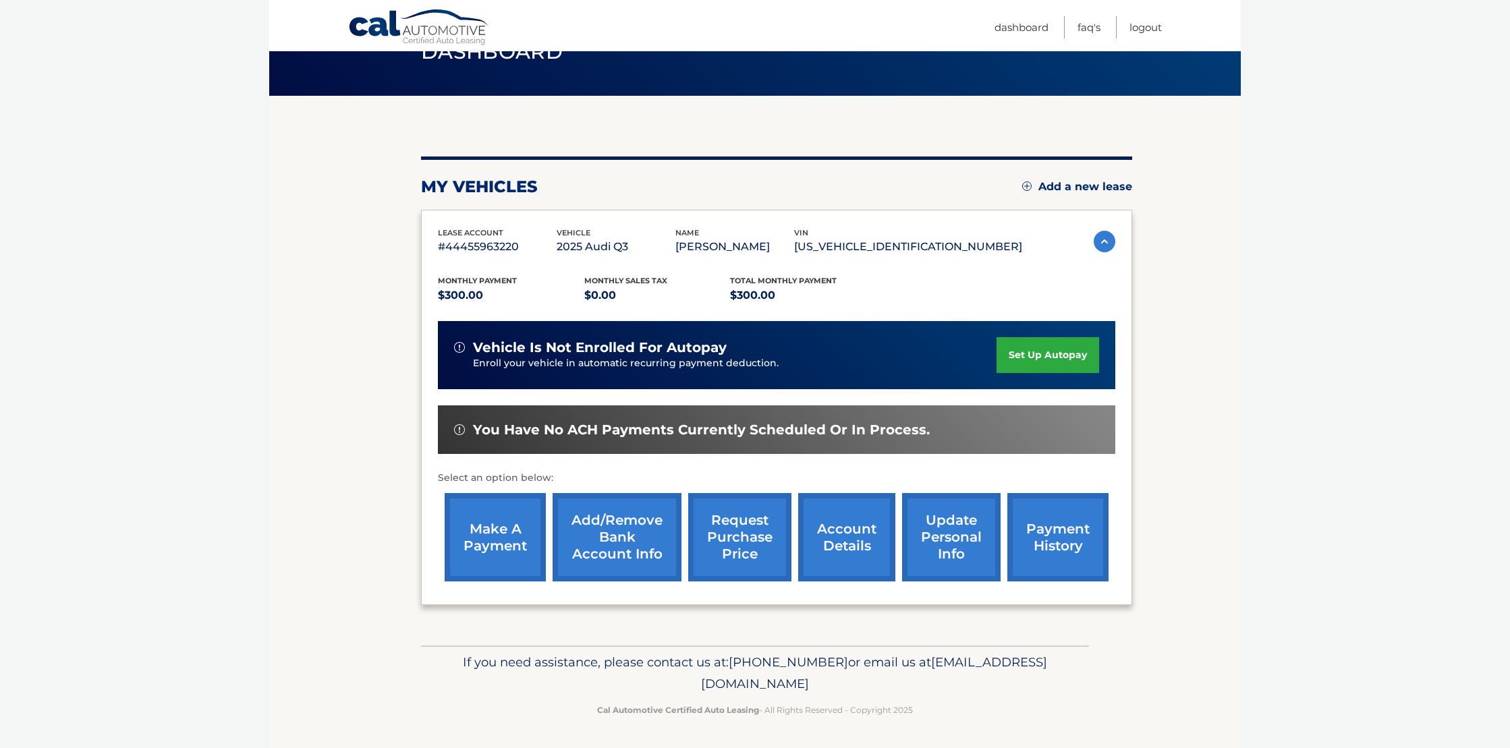 This screenshot has height=748, width=1510. Describe the element at coordinates (1146, 27) in the screenshot. I see `a: Logout` at that location.